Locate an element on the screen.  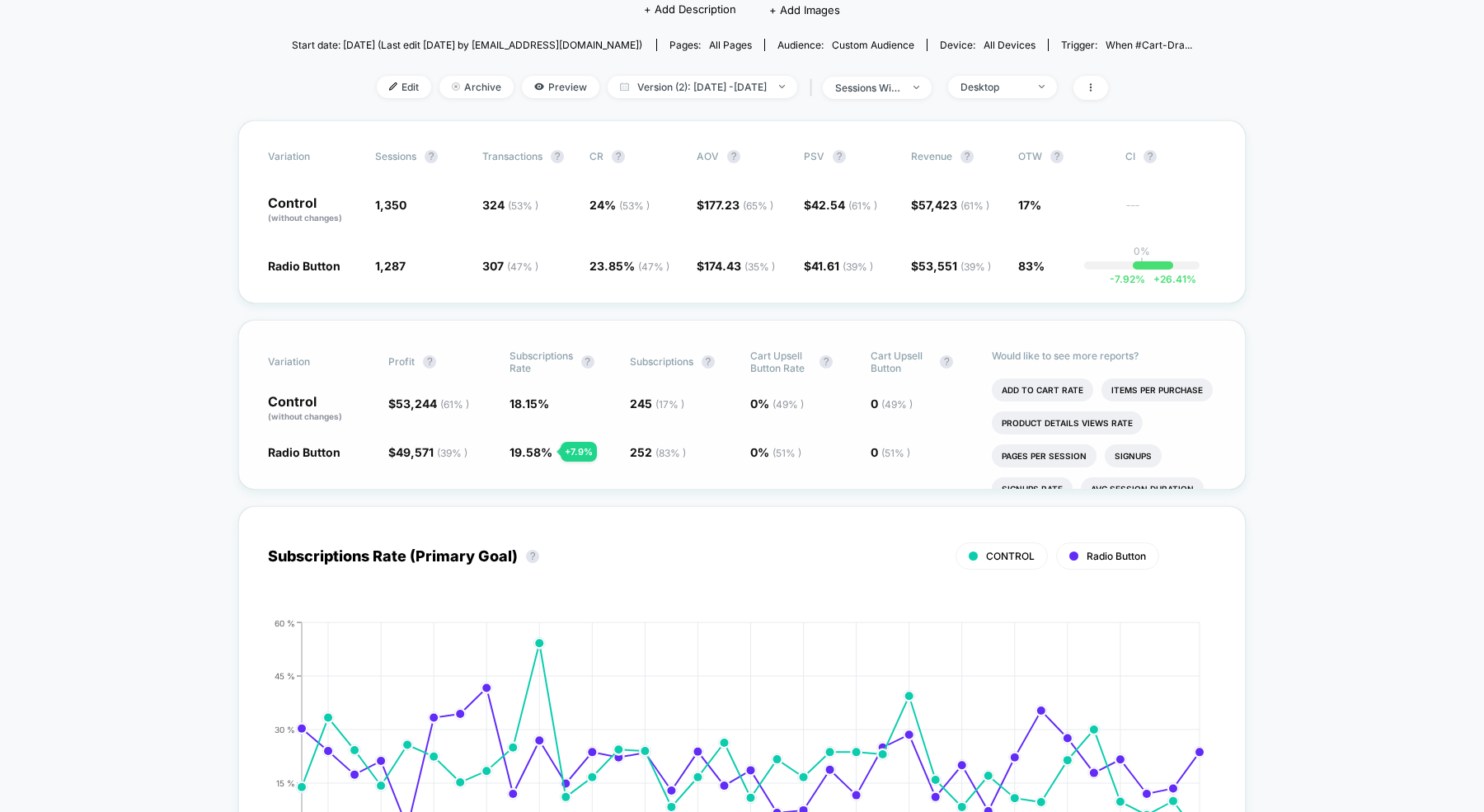
span: all pages is located at coordinates (731, 45).